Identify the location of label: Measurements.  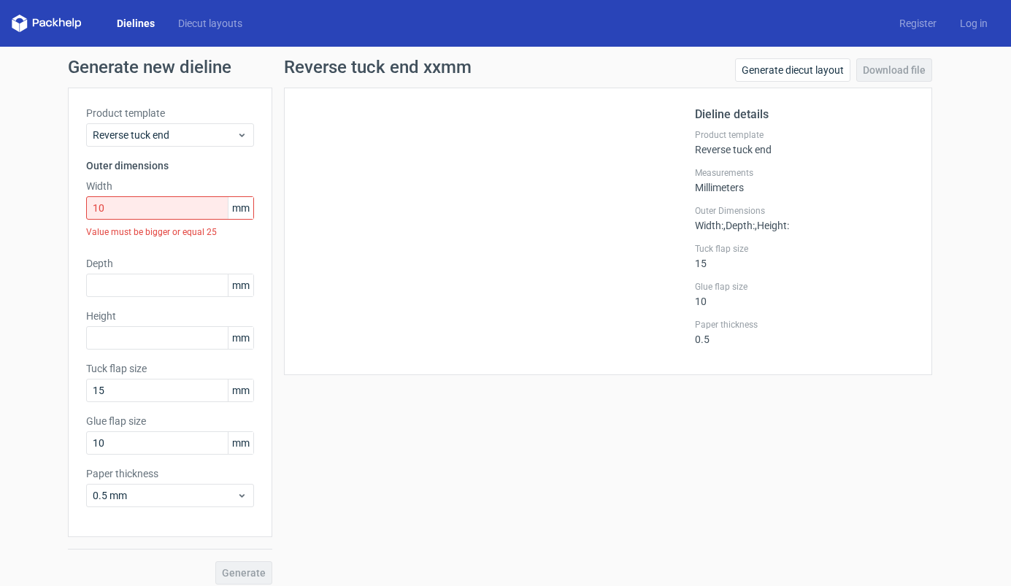
(804, 173).